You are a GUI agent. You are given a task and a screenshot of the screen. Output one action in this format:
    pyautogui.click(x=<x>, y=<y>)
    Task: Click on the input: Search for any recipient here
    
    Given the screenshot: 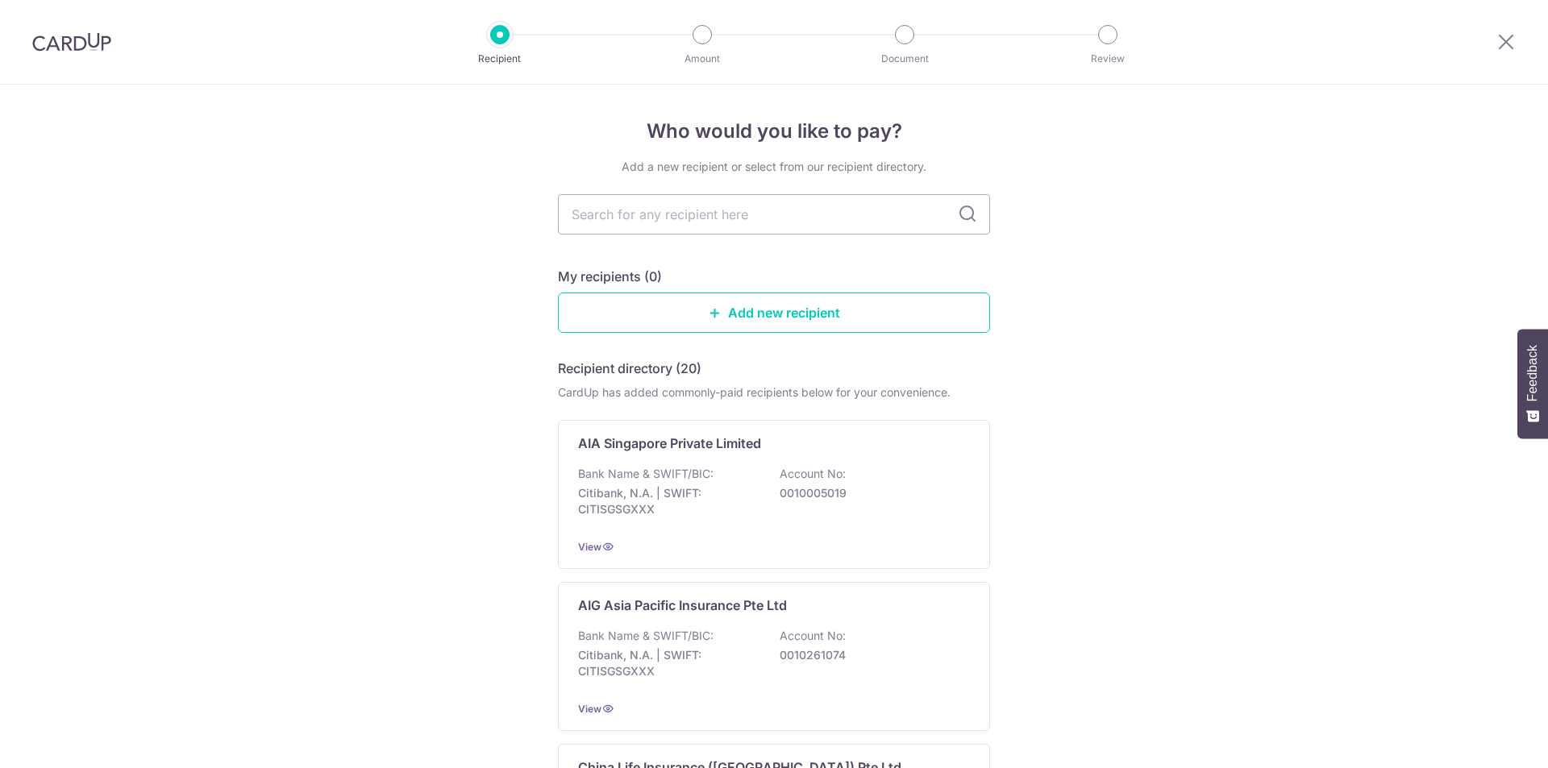 What is the action you would take?
    pyautogui.click(x=774, y=214)
    